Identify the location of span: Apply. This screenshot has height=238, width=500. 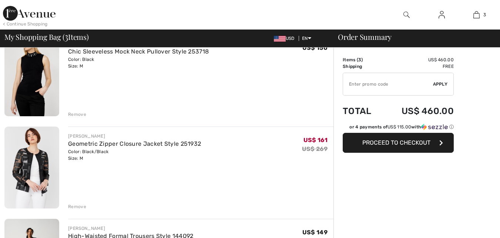
(440, 84).